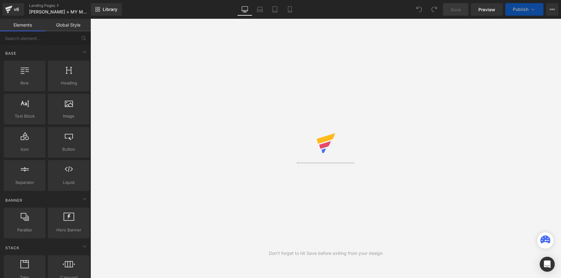 The width and height of the screenshot is (561, 278). Describe the element at coordinates (552, 9) in the screenshot. I see `button: More` at that location.